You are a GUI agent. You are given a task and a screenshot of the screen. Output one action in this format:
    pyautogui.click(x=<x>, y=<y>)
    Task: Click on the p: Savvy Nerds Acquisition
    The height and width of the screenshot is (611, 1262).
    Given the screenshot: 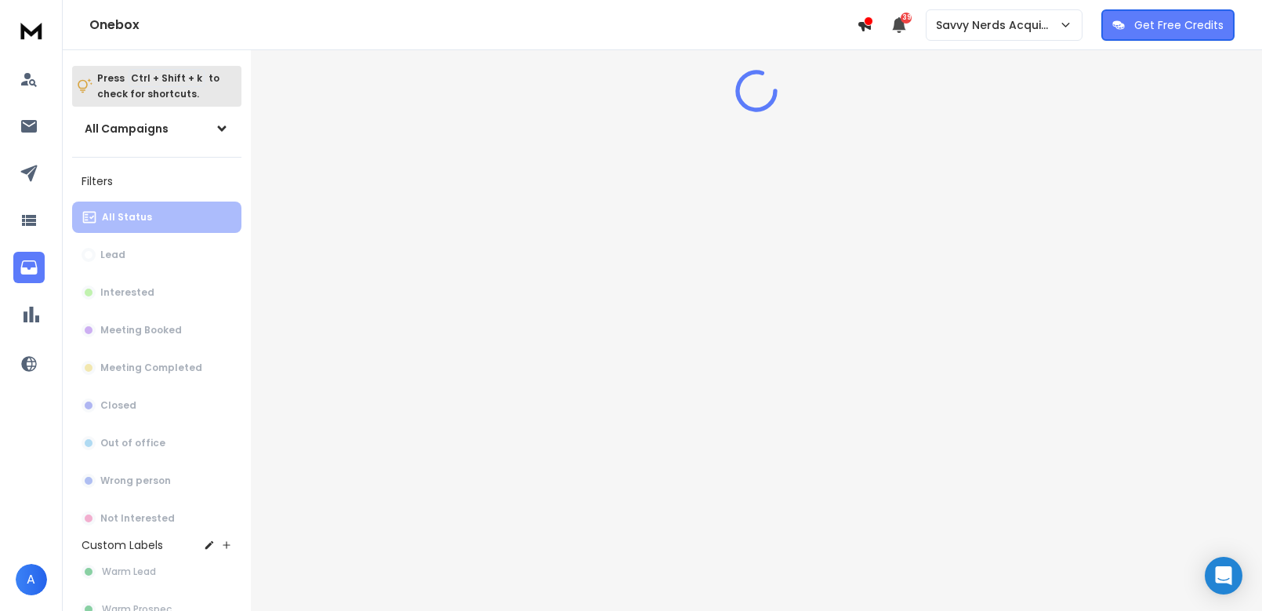 What is the action you would take?
    pyautogui.click(x=997, y=25)
    